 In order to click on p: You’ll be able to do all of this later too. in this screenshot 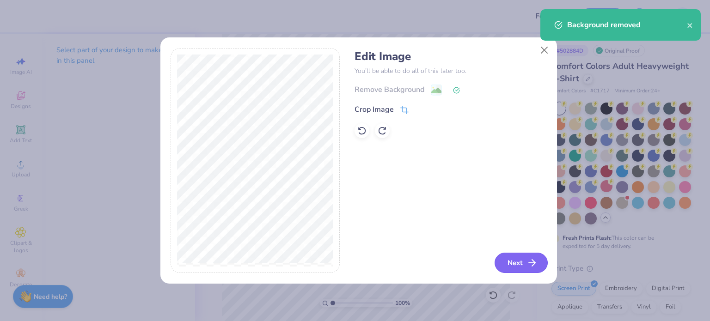, I will do `click(450, 71)`.